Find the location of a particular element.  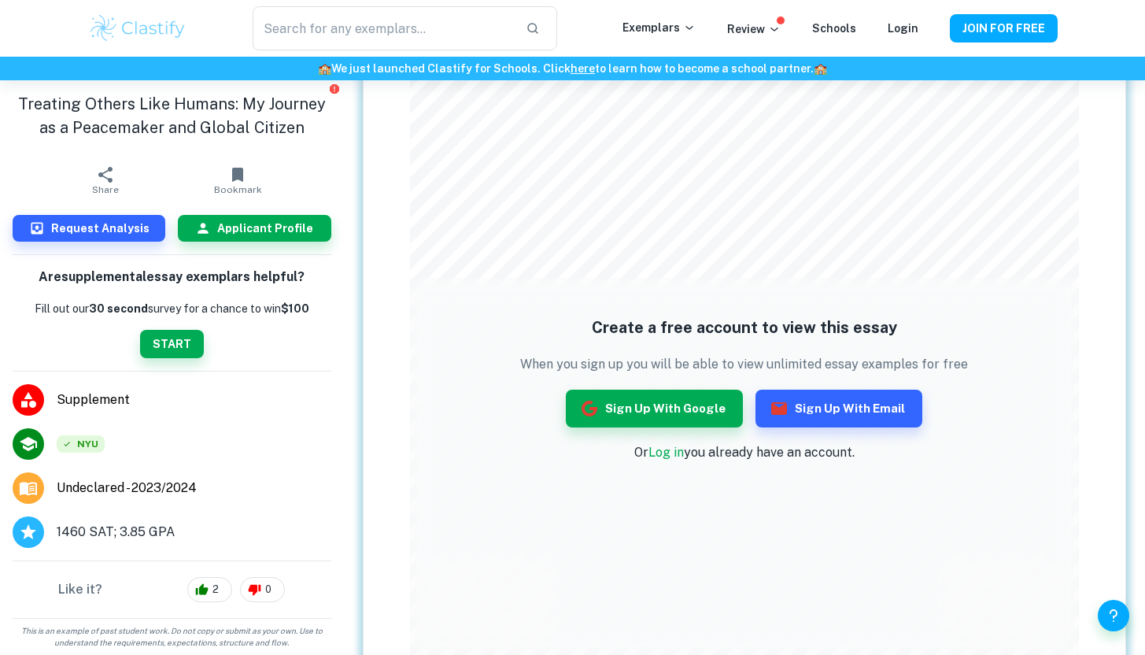

h6: Are supplemental essay exemplars helpful? is located at coordinates (172, 277).